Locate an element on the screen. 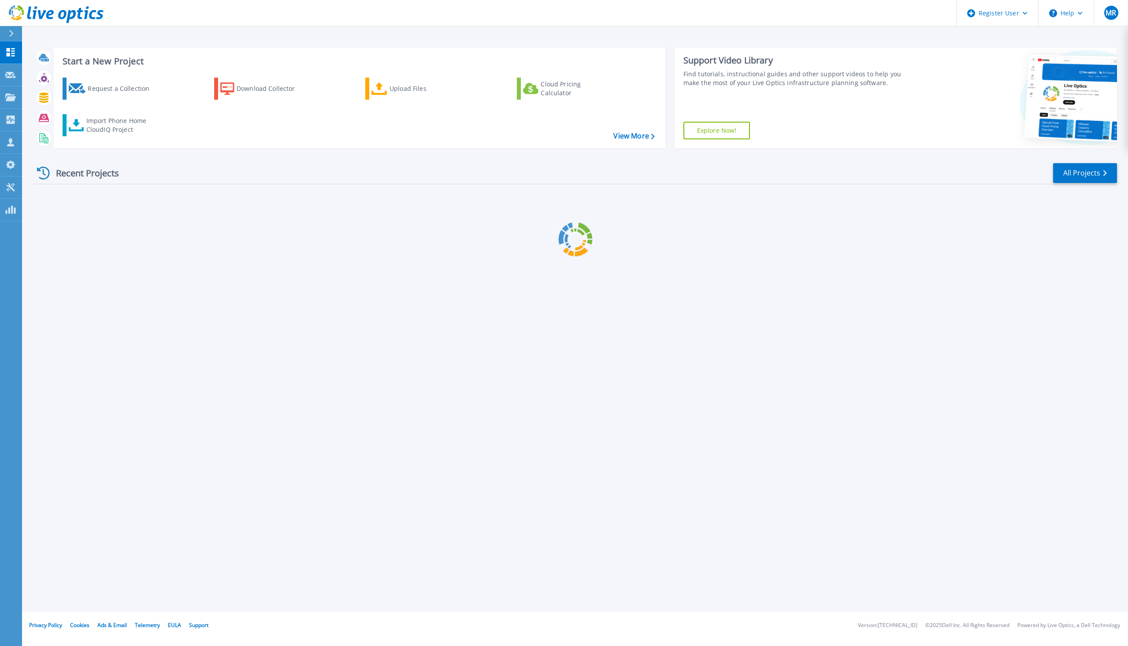 This screenshot has height=646, width=1128. a: Telemetry is located at coordinates (147, 625).